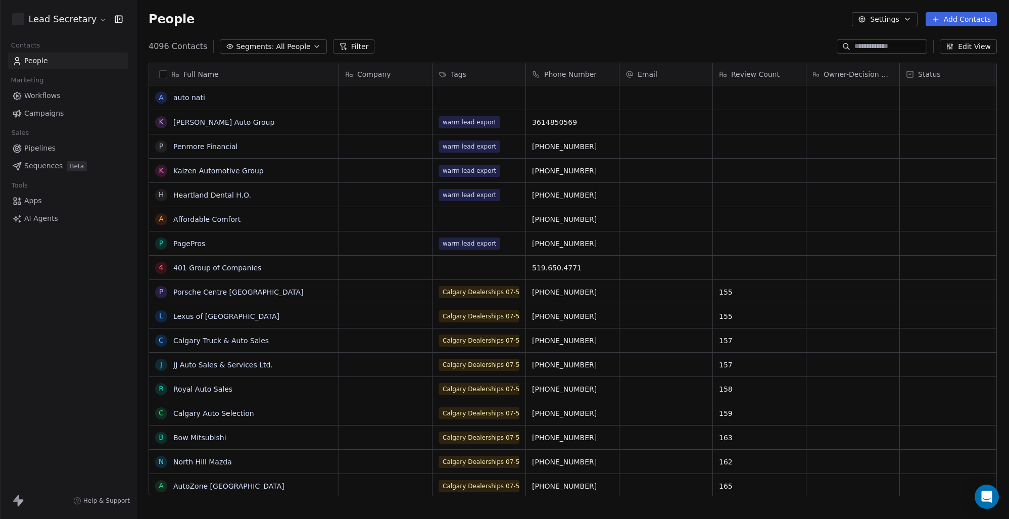 Image resolution: width=1009 pixels, height=519 pixels. I want to click on div: Company, so click(386, 74).